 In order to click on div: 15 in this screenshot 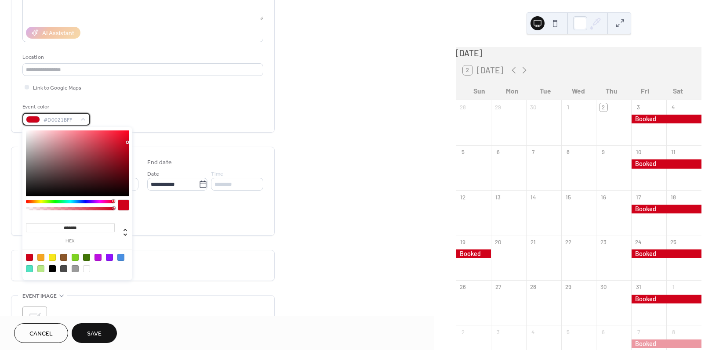, I will do `click(568, 197)`.